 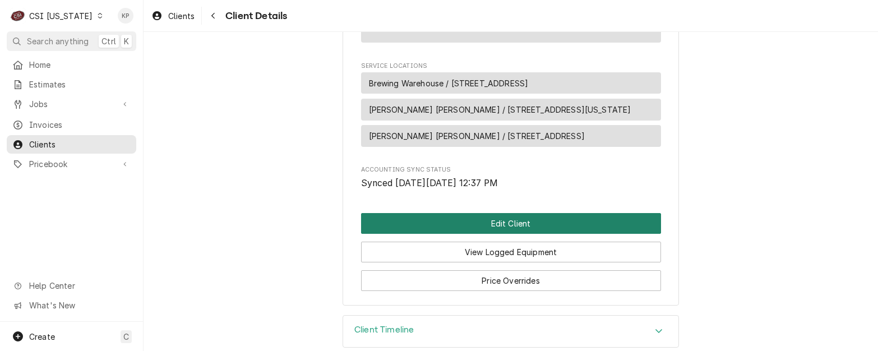 I want to click on button: Price Overrides, so click(x=511, y=280).